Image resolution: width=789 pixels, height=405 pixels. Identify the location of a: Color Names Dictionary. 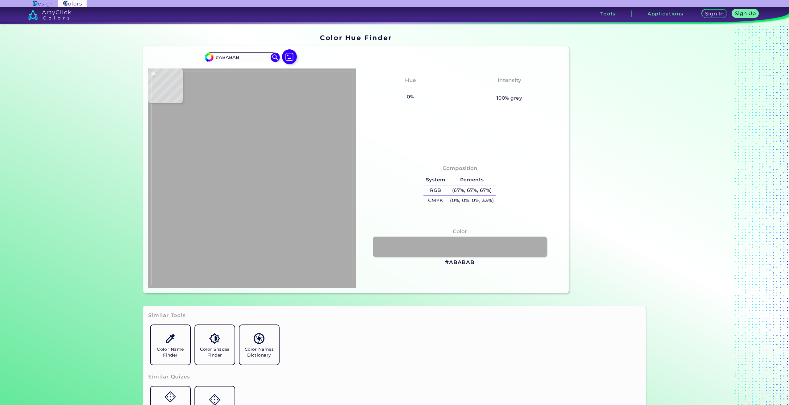
(259, 345).